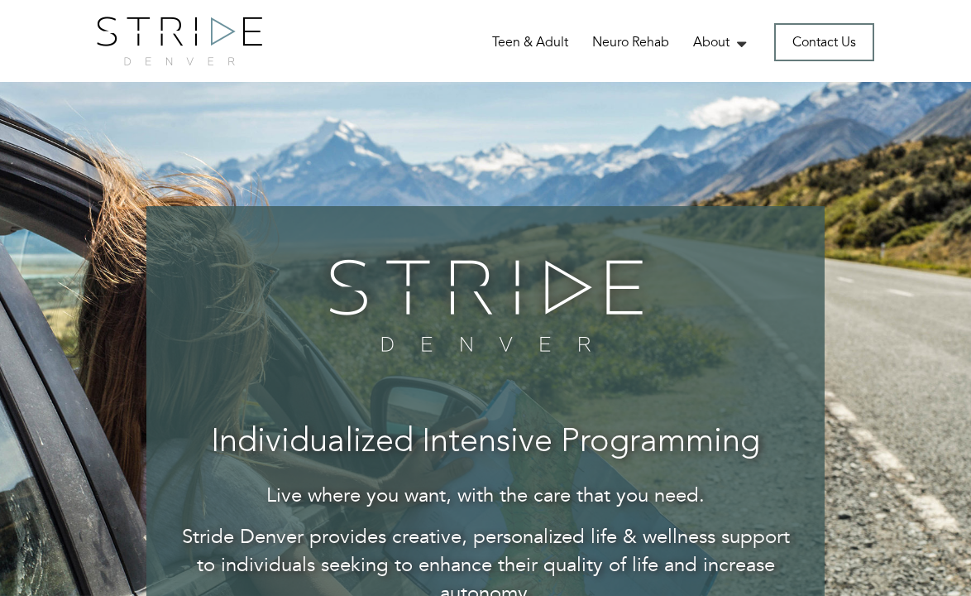  Describe the element at coordinates (721, 42) in the screenshot. I see `a: About` at that location.